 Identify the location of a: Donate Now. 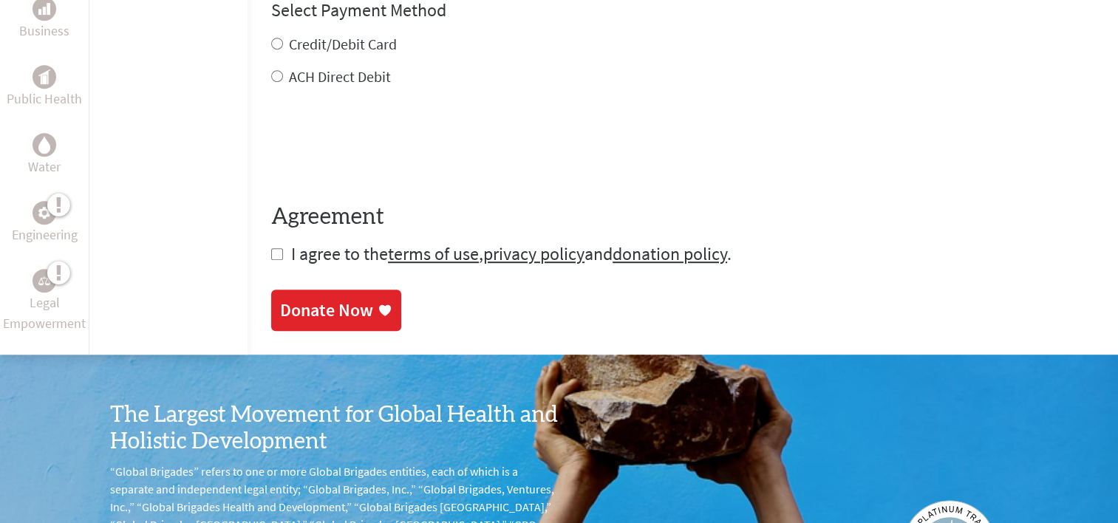
(336, 310).